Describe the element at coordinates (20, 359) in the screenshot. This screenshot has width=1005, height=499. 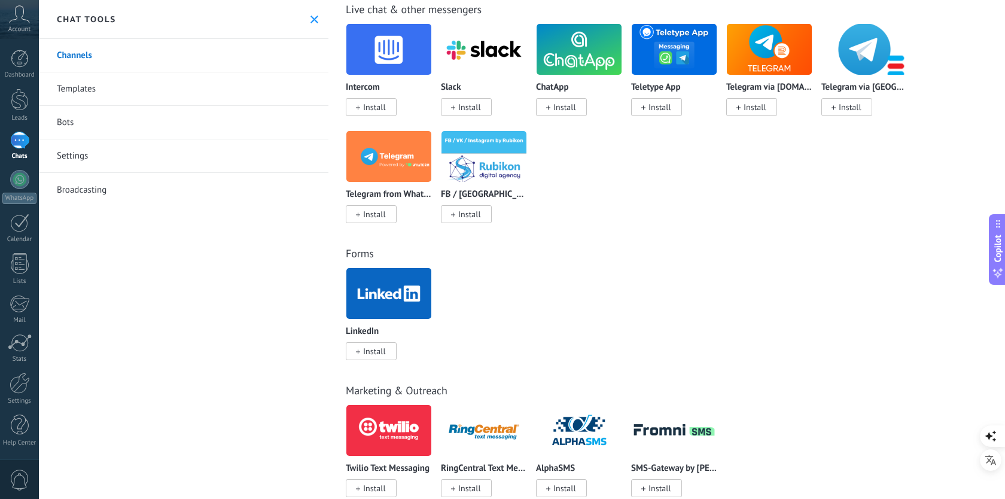
I see `div: Stats` at that location.